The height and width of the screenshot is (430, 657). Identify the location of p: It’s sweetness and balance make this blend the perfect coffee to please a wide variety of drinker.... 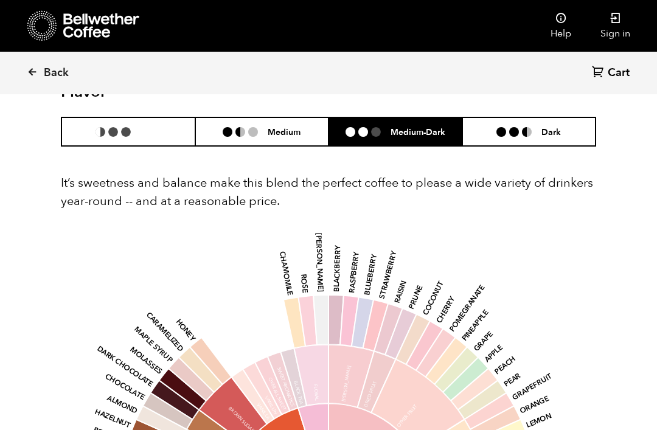
(328, 192).